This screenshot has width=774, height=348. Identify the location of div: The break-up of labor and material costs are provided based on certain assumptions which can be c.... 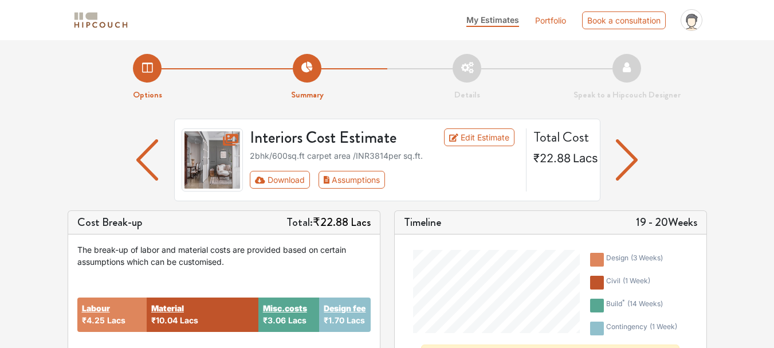
(224, 255).